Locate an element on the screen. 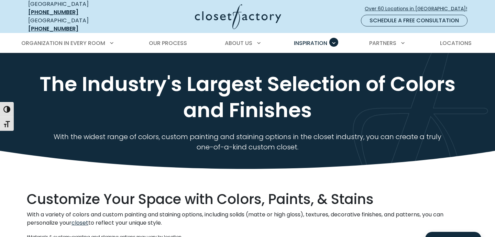 The width and height of the screenshot is (495, 237). span: About Us is located at coordinates (238, 43).